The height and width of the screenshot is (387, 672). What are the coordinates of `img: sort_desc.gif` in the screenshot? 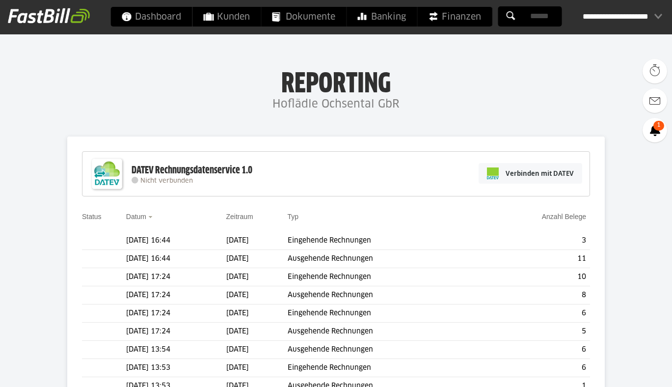 It's located at (151, 217).